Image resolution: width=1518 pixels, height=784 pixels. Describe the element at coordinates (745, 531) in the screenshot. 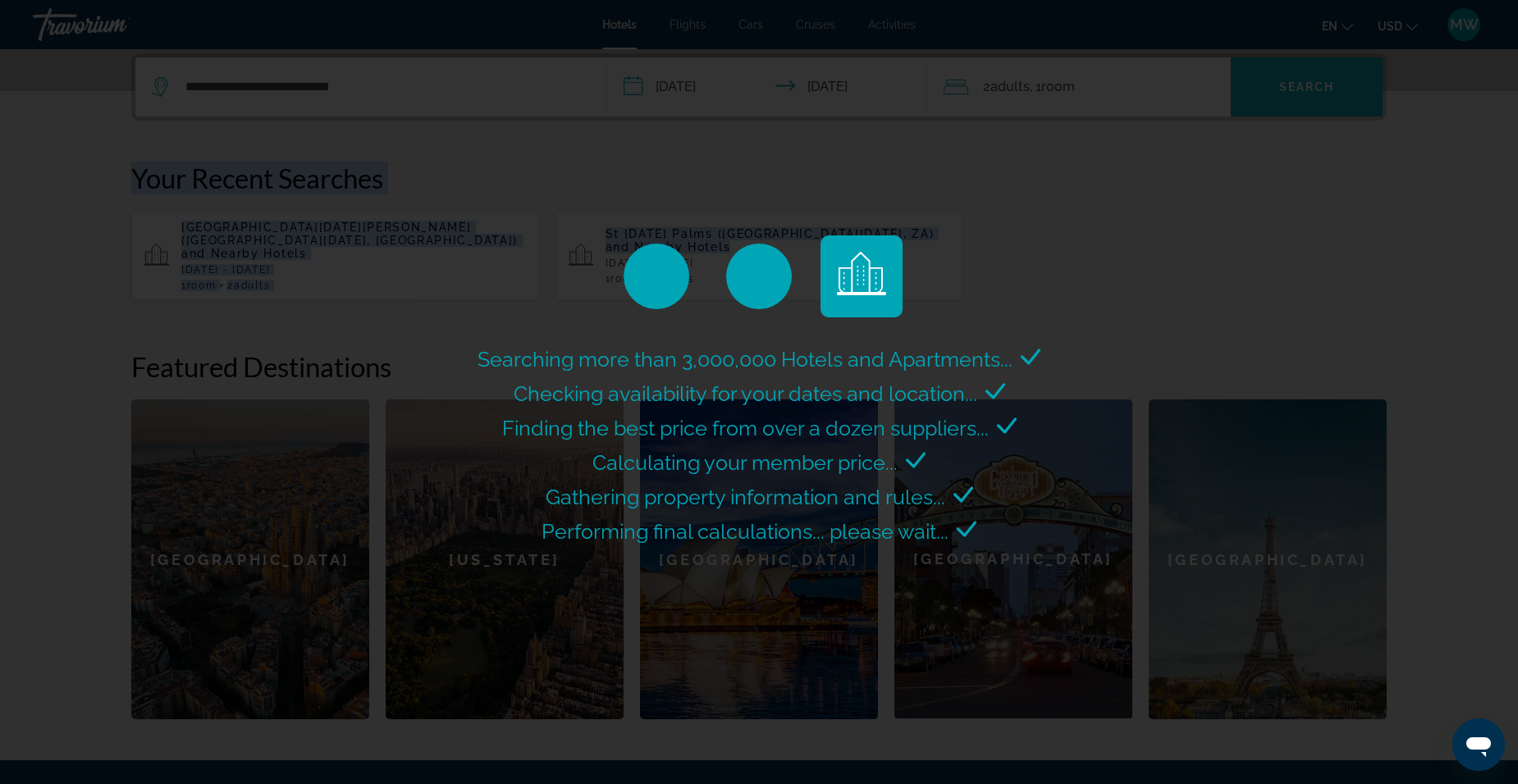

I see `span: Performing final calculations... please wait...` at that location.